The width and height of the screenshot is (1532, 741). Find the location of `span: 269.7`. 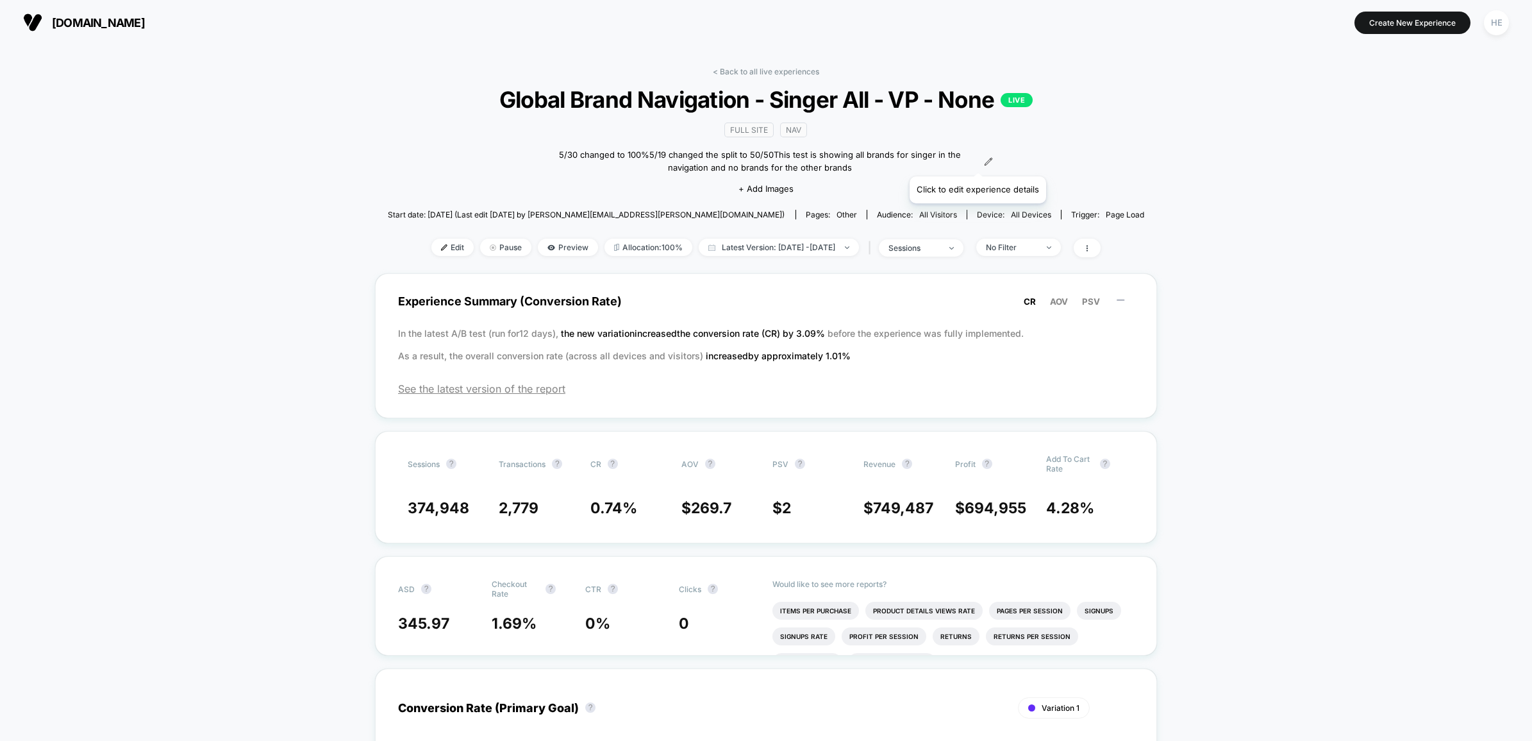

span: 269.7 is located at coordinates (711, 508).